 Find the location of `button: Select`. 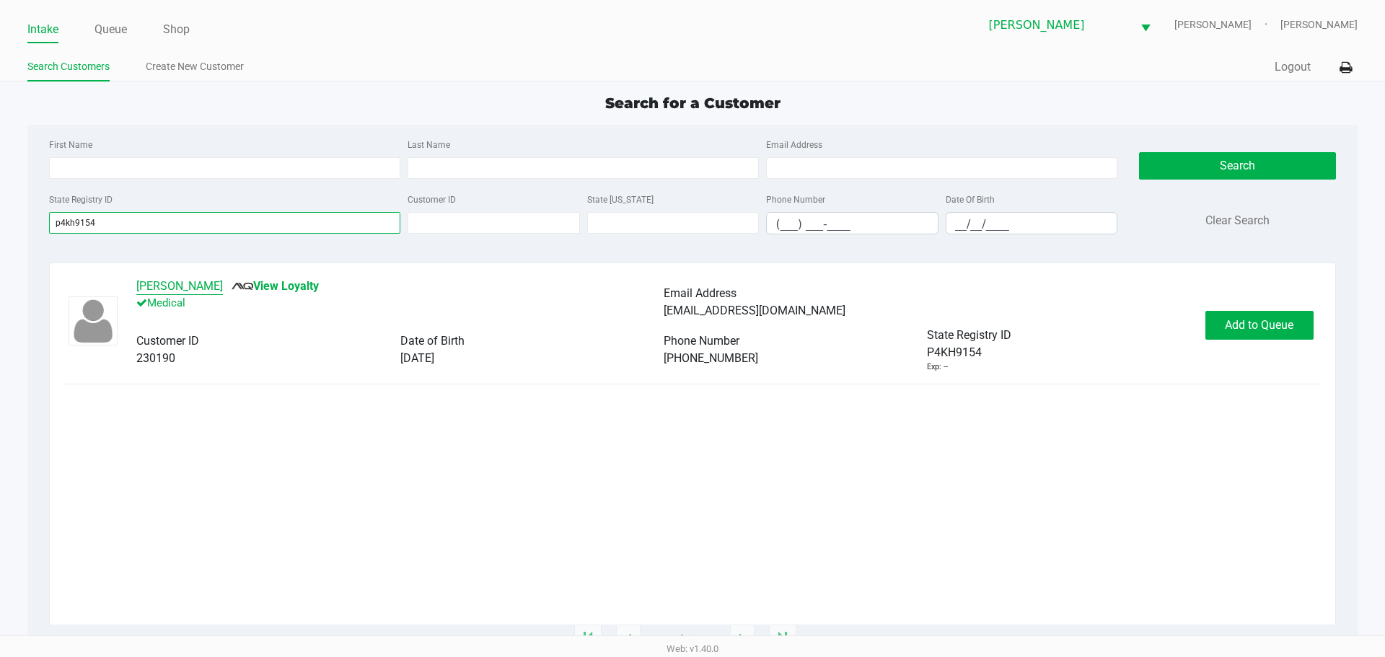

button: Select is located at coordinates (1145, 25).